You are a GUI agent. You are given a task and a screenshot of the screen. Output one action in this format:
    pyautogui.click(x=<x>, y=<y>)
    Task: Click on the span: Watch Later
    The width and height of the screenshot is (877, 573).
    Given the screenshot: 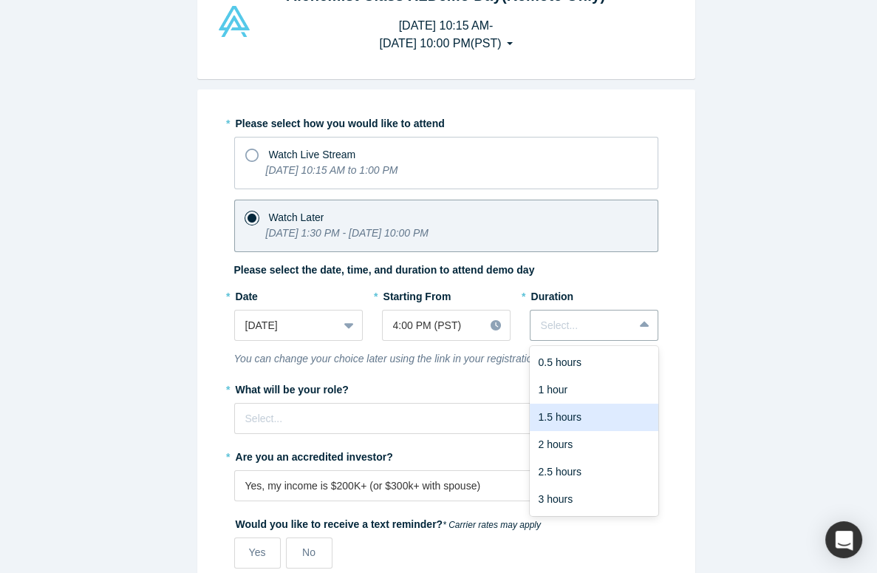 What is the action you would take?
    pyautogui.click(x=296, y=217)
    